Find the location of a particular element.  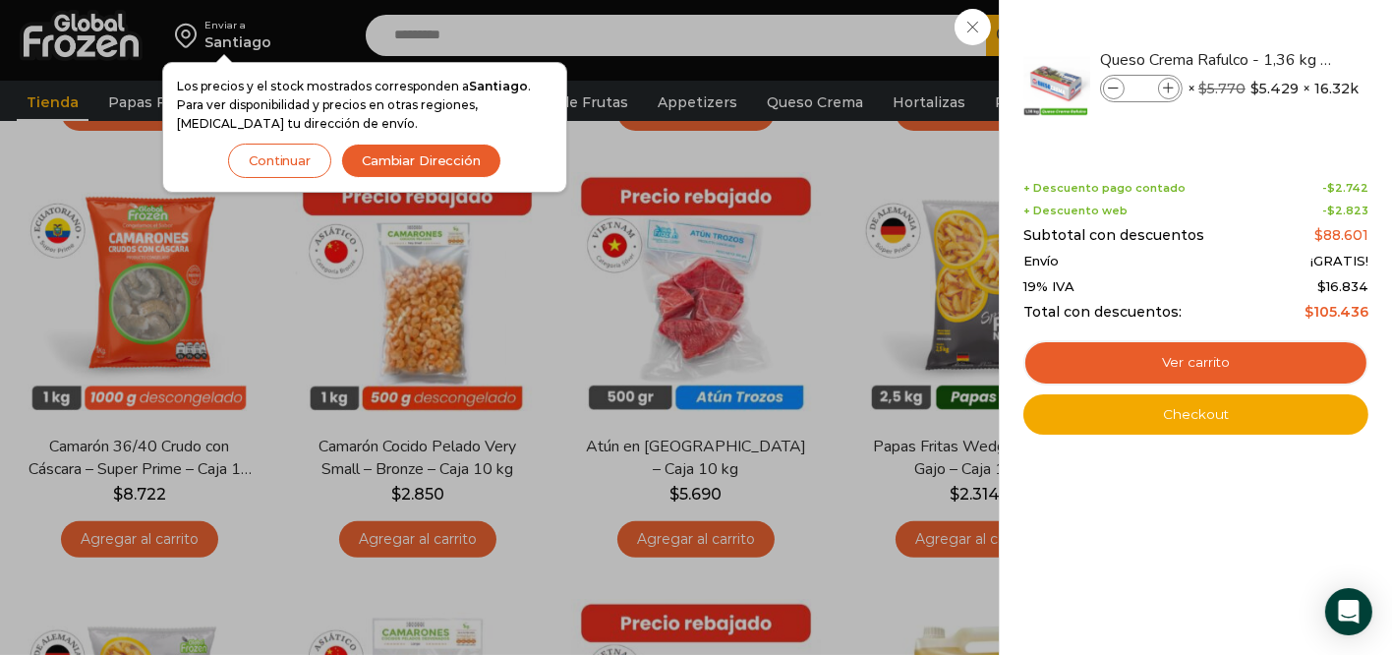

a: Checkout is located at coordinates (1195, 415).